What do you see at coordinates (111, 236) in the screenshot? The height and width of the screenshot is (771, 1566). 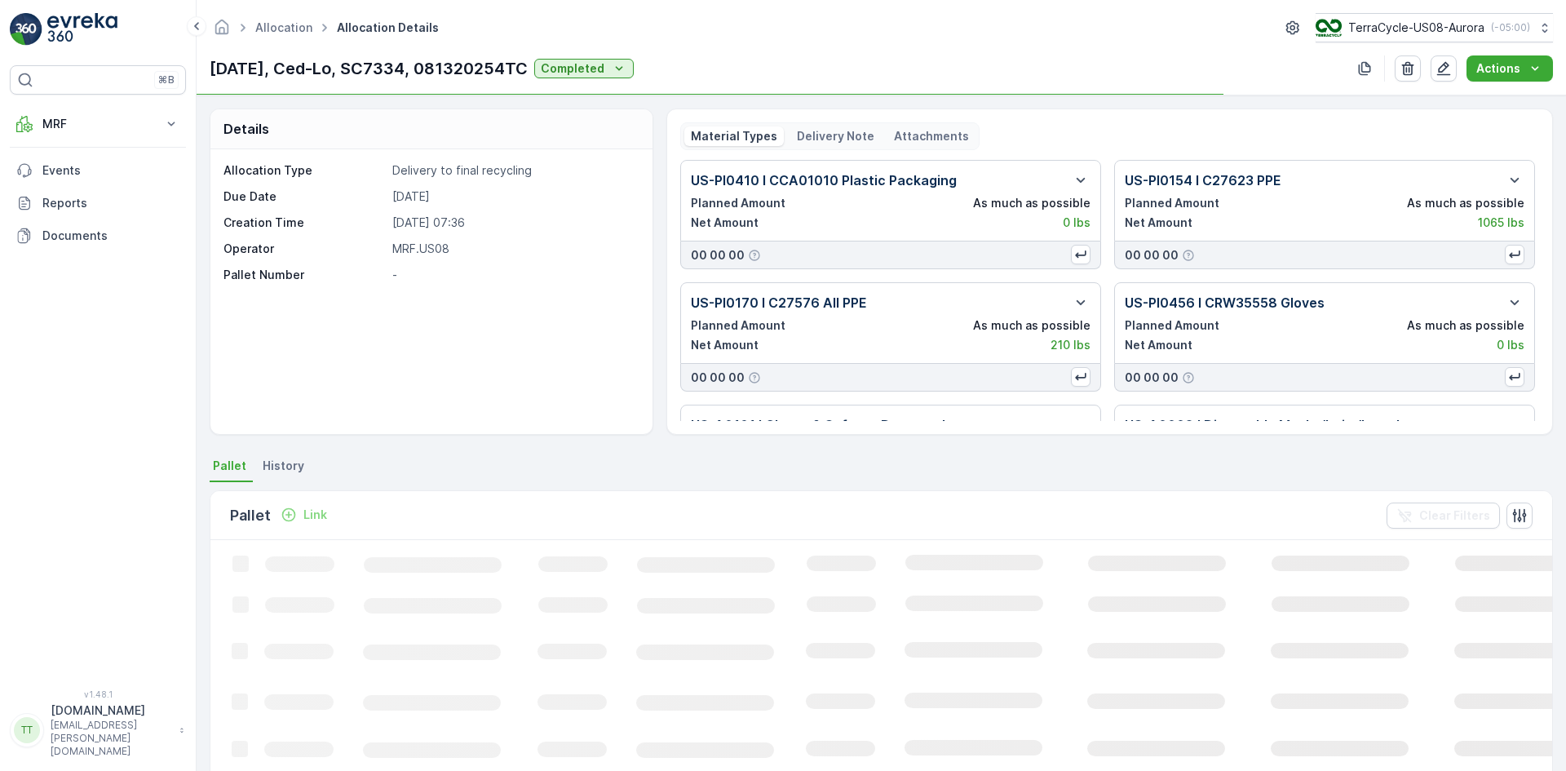 I see `p: Documents` at bounding box center [111, 236].